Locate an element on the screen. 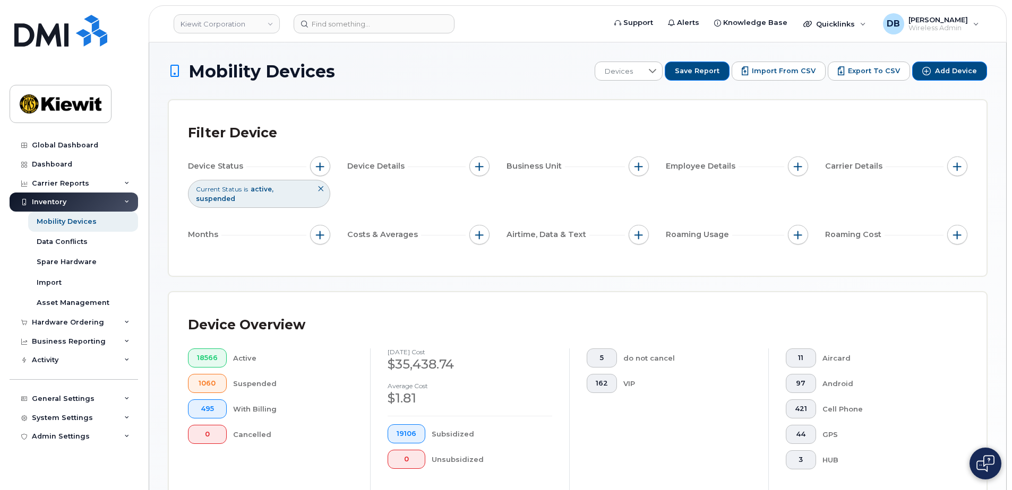  span: 11 is located at coordinates (800, 358).